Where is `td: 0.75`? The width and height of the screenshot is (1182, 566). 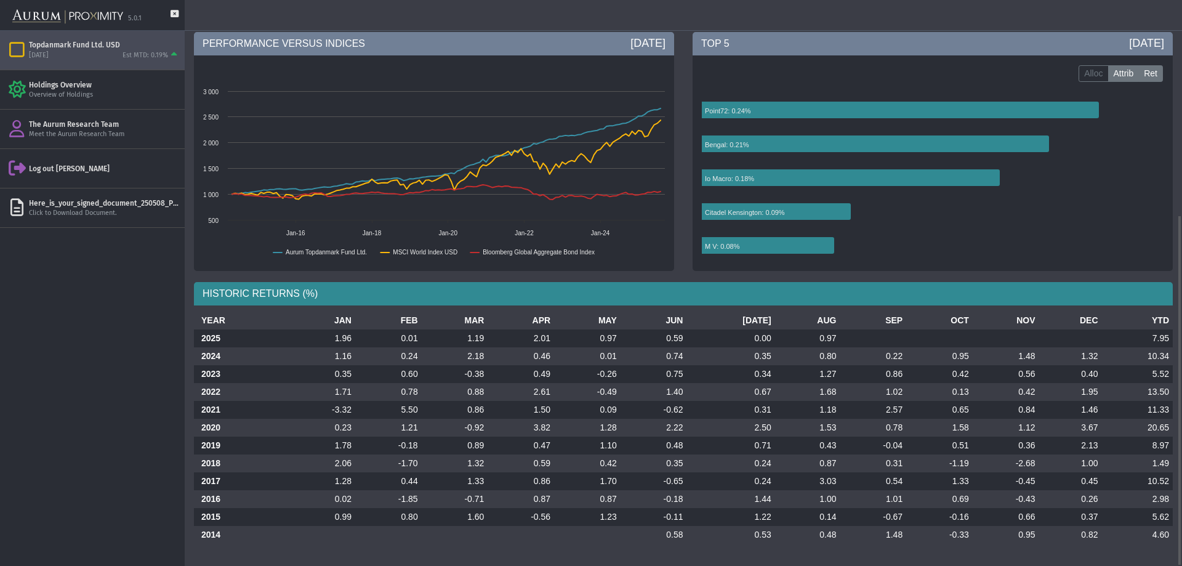 td: 0.75 is located at coordinates (654, 374).